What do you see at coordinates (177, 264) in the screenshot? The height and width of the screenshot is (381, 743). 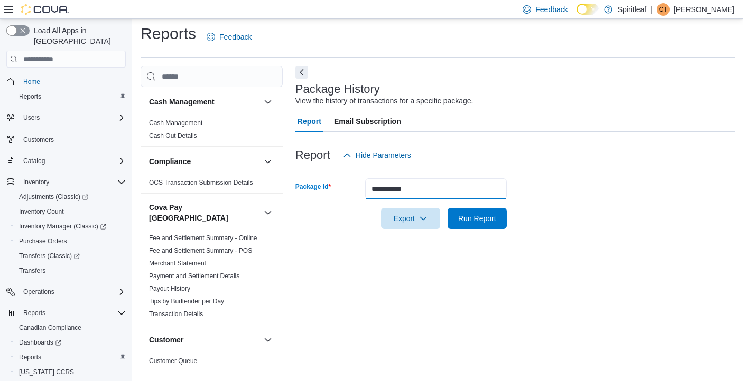 I see `span: Merchant Statement` at bounding box center [177, 264].